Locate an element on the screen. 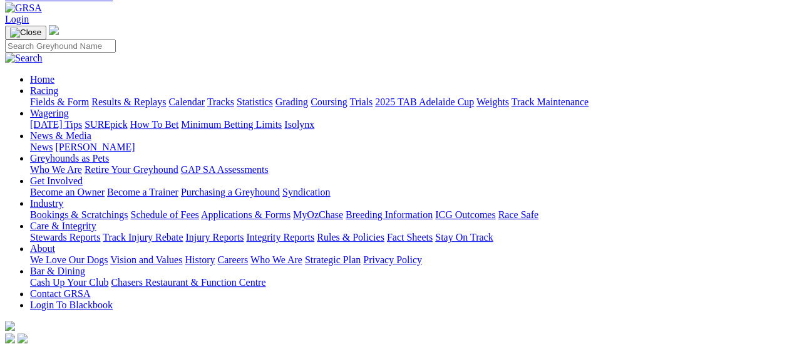  a: Become an Owner is located at coordinates (67, 192).